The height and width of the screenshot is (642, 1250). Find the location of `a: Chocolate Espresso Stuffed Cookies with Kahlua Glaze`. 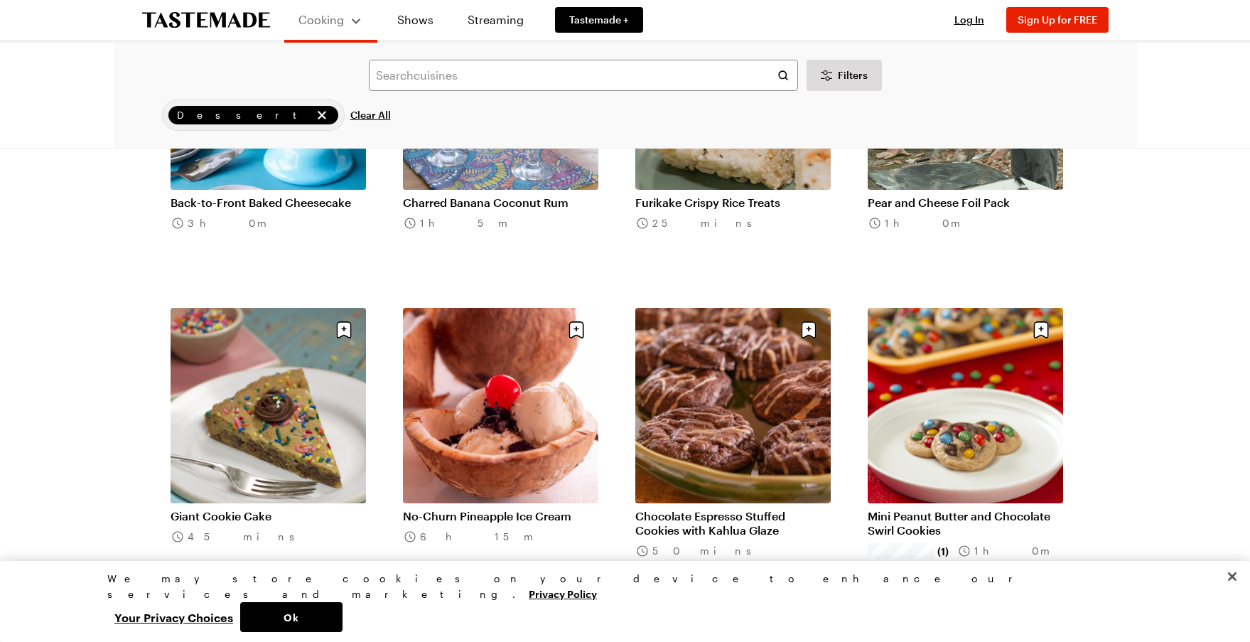

a: Chocolate Espresso Stuffed Cookies with Kahlua Glaze is located at coordinates (733, 523).